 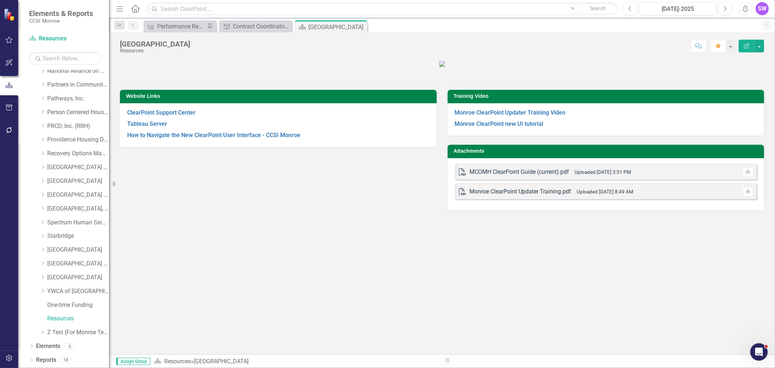 What do you see at coordinates (255, 26) in the screenshot?
I see `a: Contract Coordinator Review` at bounding box center [255, 26].